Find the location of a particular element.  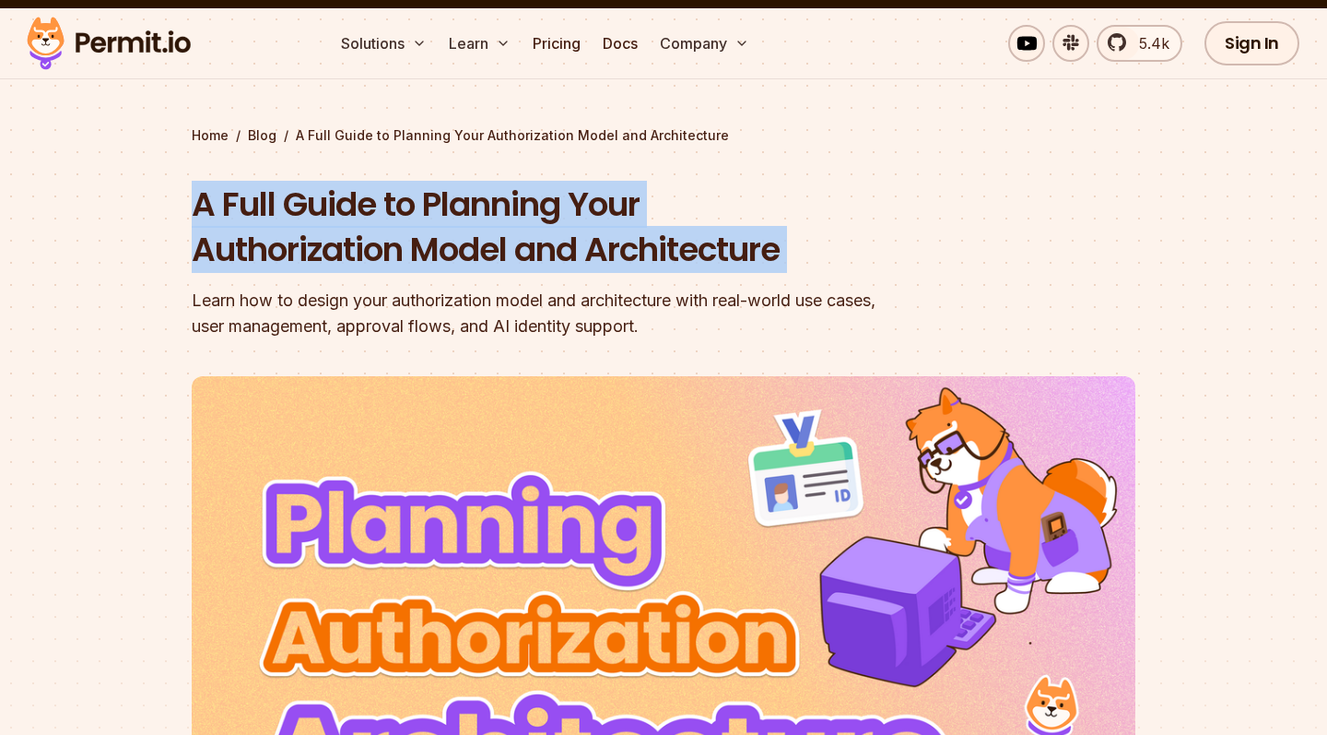

span: 5.4k is located at coordinates (1148, 43).